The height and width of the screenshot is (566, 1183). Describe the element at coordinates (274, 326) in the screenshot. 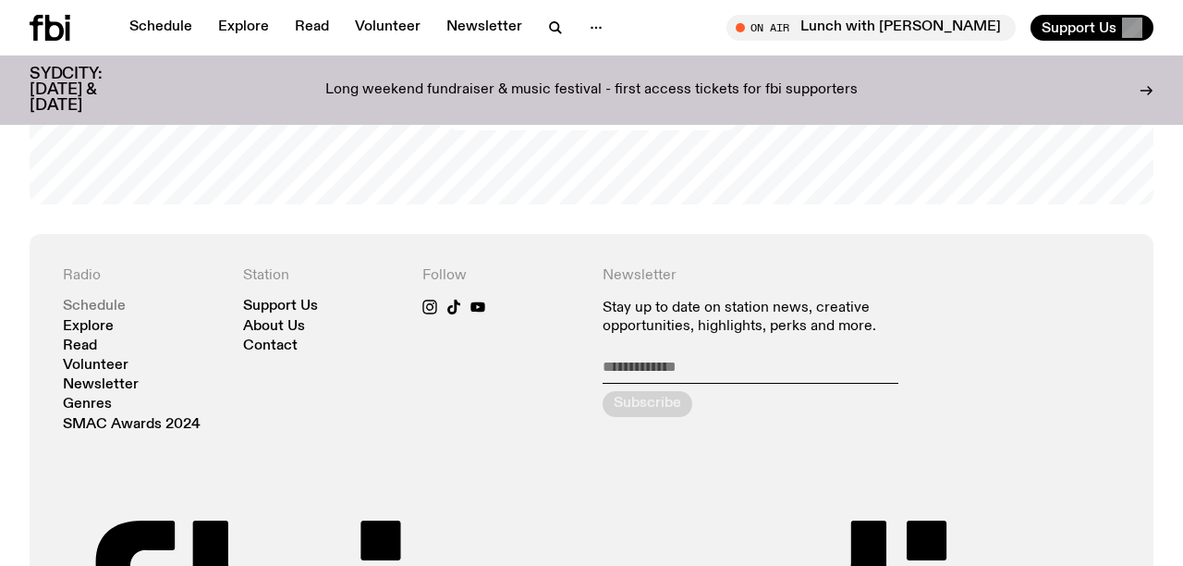

I see `a: About Us` at that location.